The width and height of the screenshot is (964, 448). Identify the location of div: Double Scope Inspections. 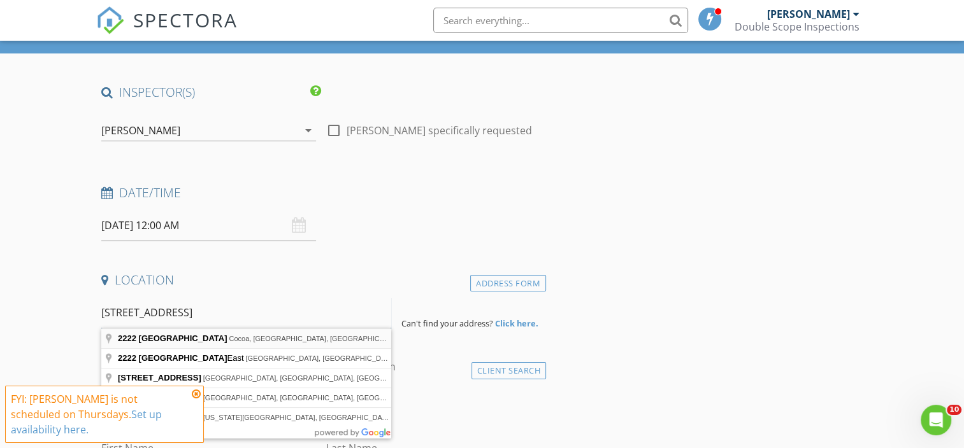
(797, 27).